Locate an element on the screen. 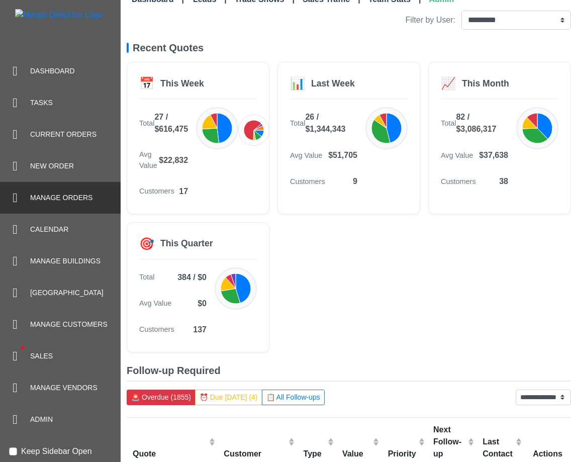 This screenshot has height=462, width=571. span: 384 / $0 is located at coordinates (192, 277).